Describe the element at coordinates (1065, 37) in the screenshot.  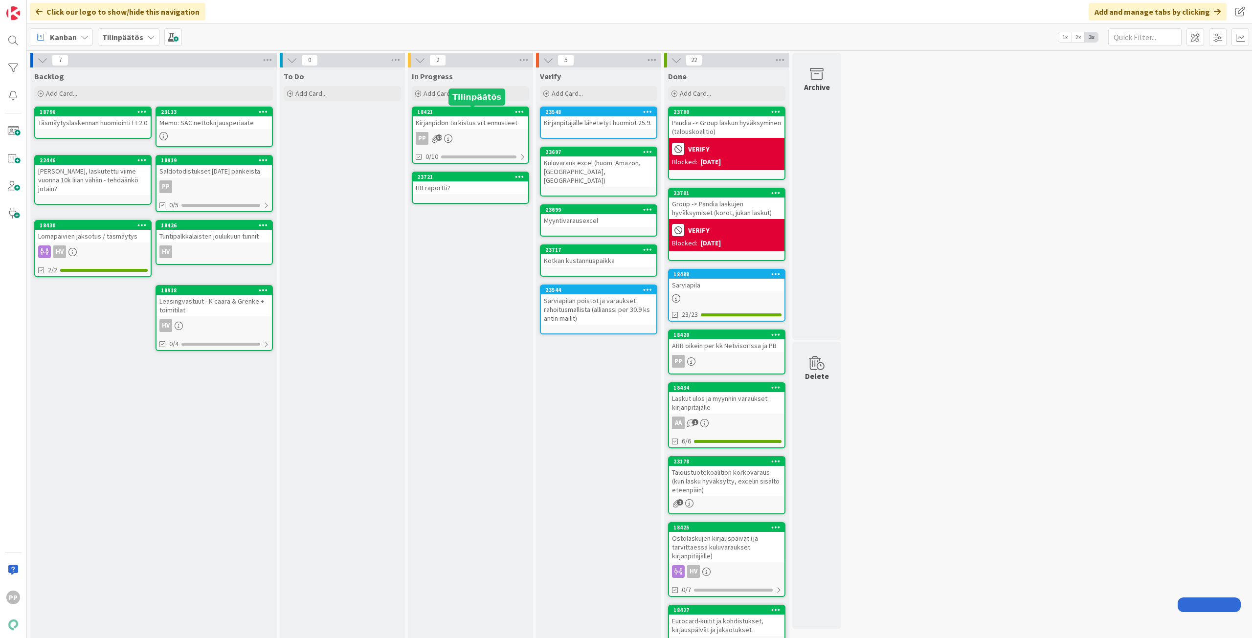
I see `span: 1x` at that location.